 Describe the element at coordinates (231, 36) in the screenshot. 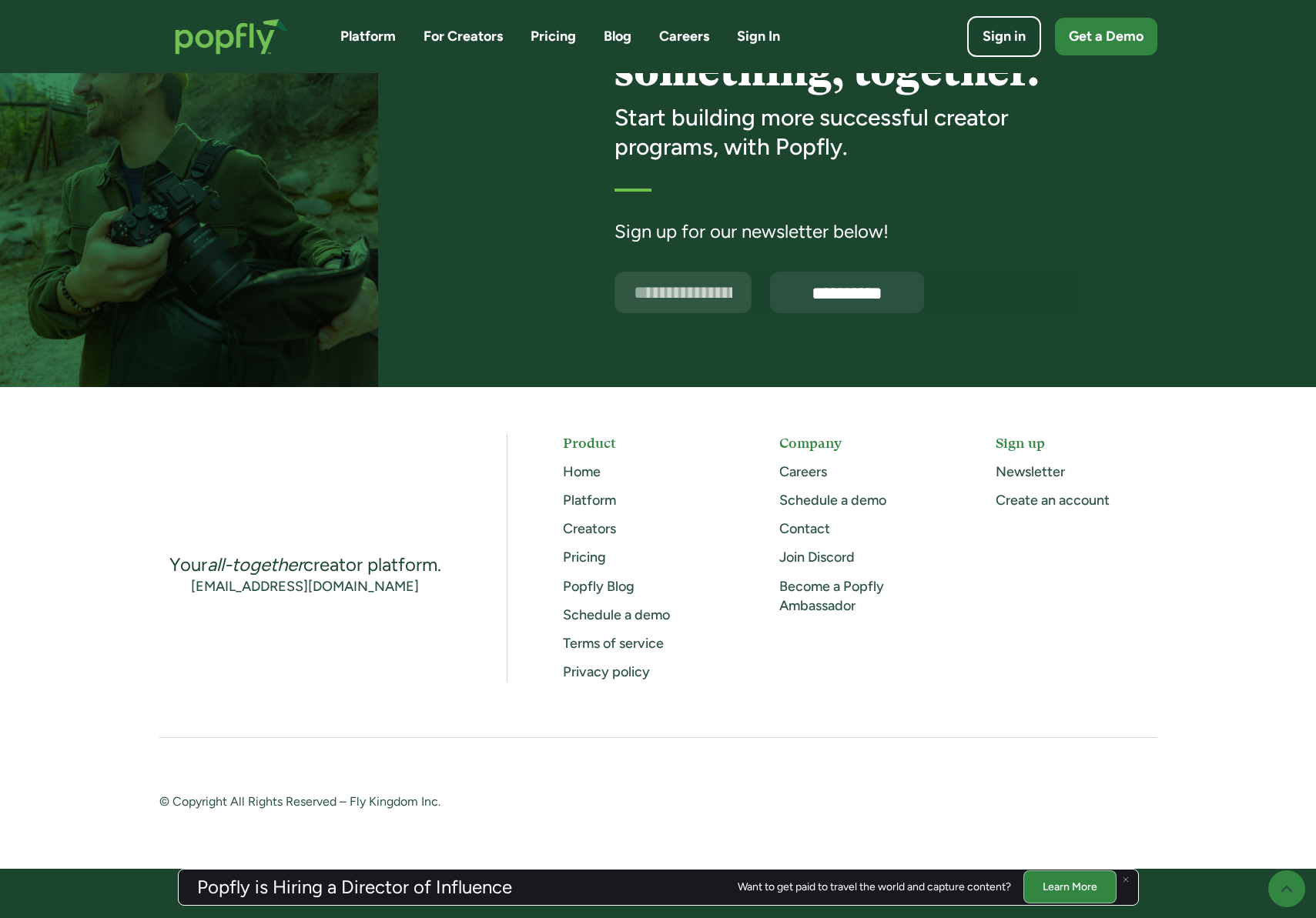

I see `a: home` at that location.